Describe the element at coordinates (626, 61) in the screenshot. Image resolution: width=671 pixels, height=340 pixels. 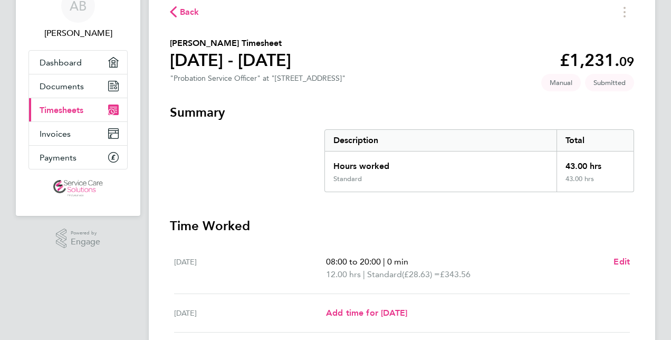
I see `span: 09` at that location.